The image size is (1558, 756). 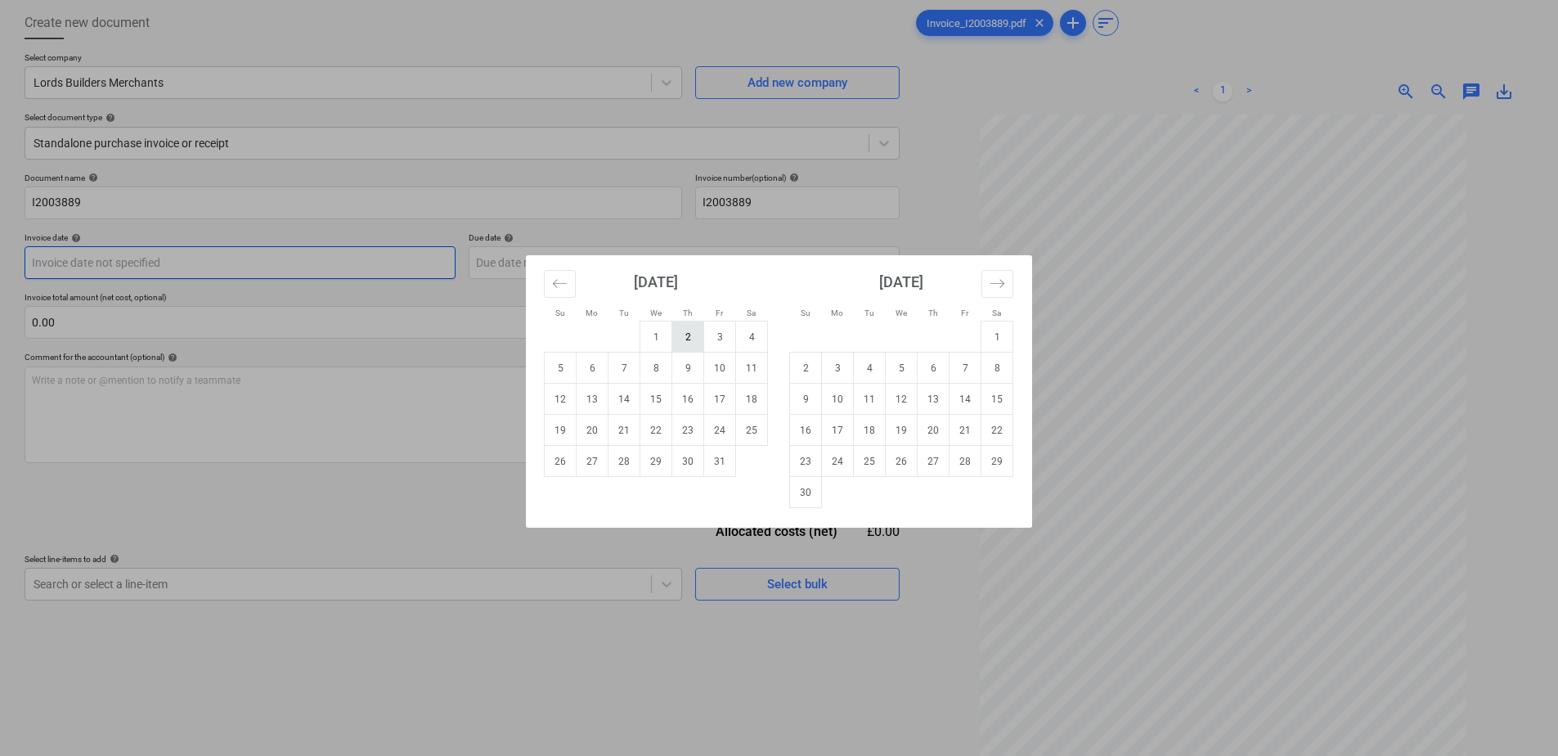 What do you see at coordinates (805, 368) in the screenshot?
I see `td: Sunday, November 2, 2025` at bounding box center [805, 368].